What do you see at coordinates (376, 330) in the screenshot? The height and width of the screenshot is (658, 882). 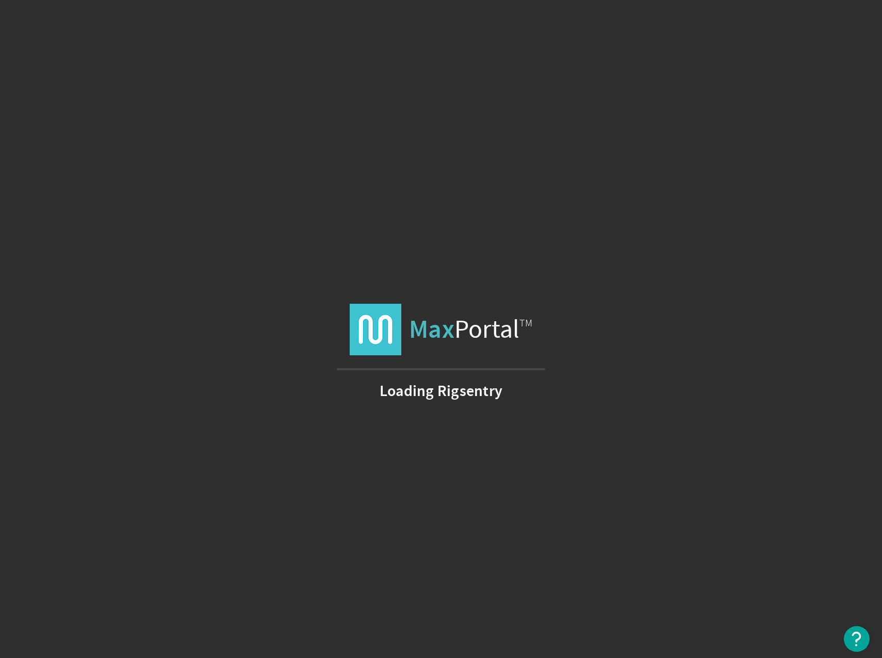 I see `img: logo` at bounding box center [376, 330].